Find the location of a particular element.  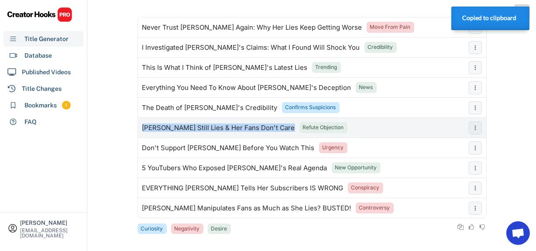

div: Title Changes is located at coordinates (42, 89).